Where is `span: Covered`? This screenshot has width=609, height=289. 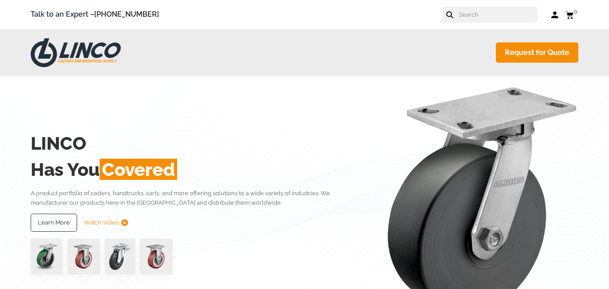
span: Covered is located at coordinates (138, 169).